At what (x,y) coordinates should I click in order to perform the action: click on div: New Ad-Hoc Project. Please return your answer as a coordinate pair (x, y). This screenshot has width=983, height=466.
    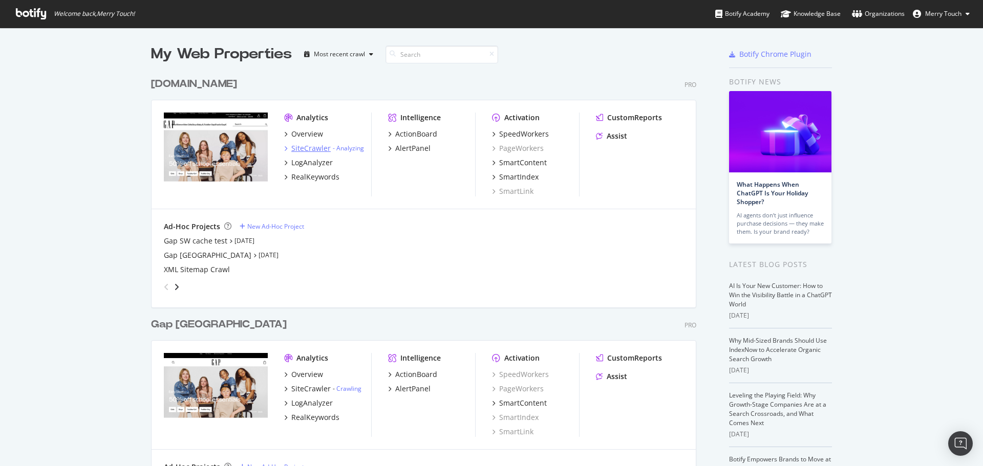
    Looking at the image, I should click on (275, 226).